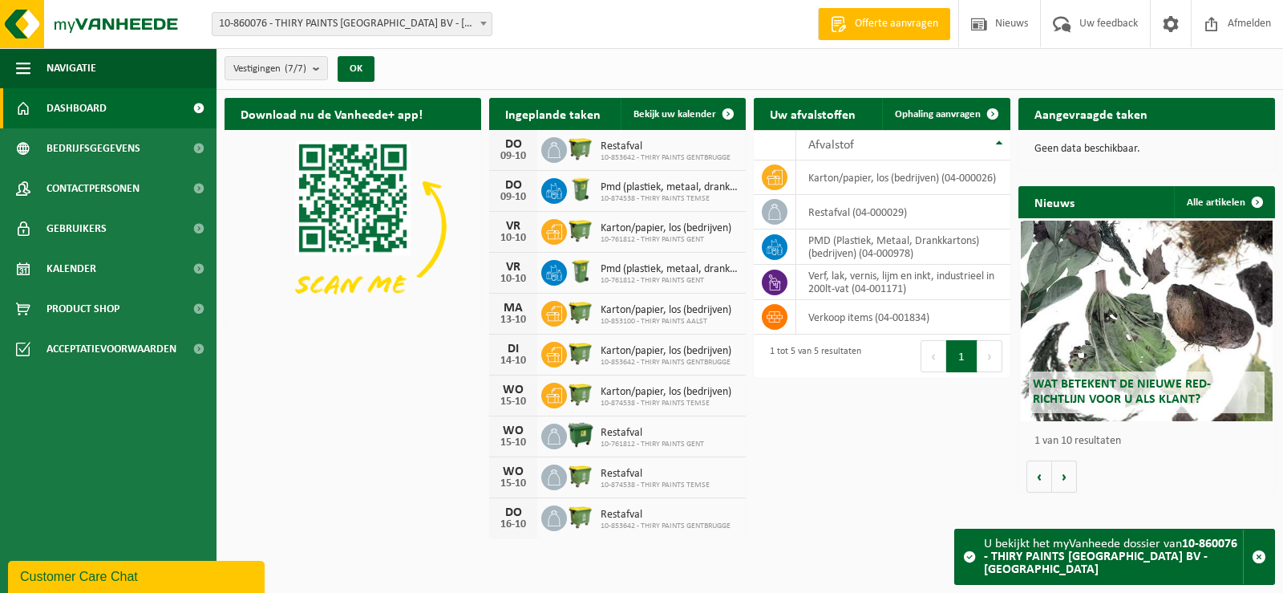 Image resolution: width=1283 pixels, height=593 pixels. What do you see at coordinates (903, 317) in the screenshot?
I see `td: verkoop items (04-001834)` at bounding box center [903, 317].